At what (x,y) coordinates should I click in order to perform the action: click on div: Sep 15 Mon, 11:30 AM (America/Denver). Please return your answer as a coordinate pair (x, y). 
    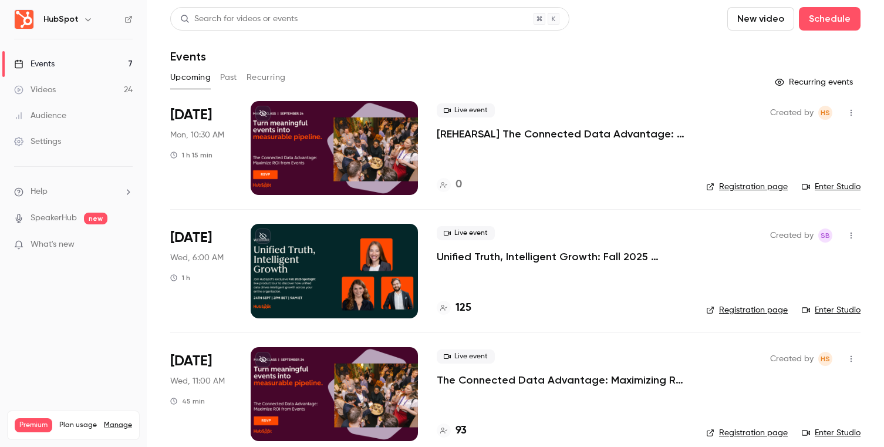
    Looking at the image, I should click on (201, 148).